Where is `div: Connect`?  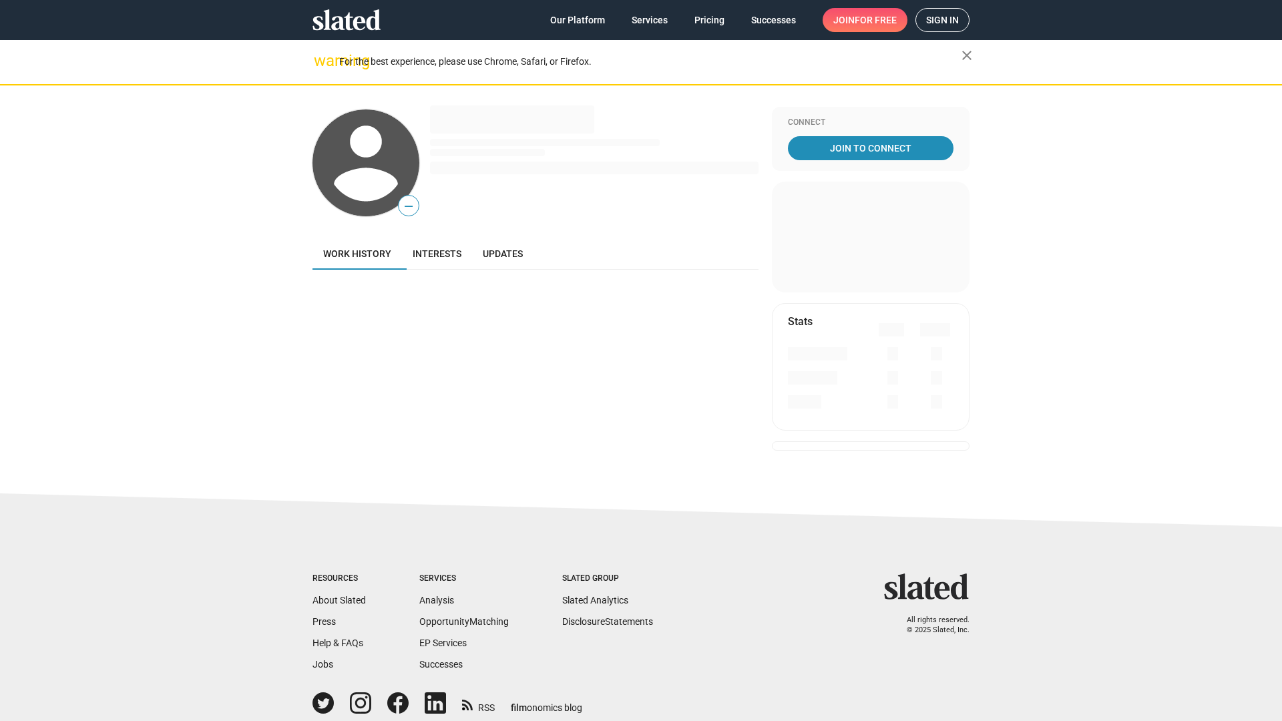
div: Connect is located at coordinates (871, 123).